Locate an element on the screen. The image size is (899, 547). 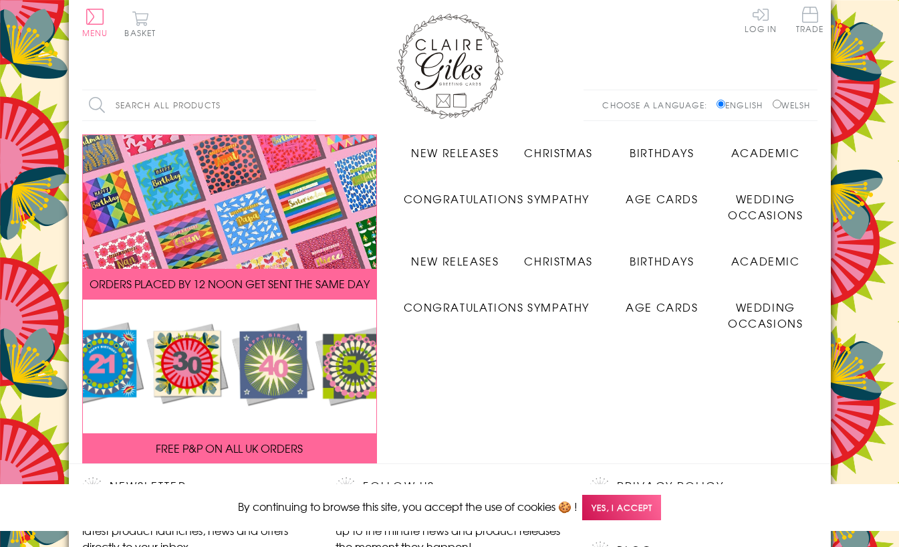
button: Menu is located at coordinates (95, 23).